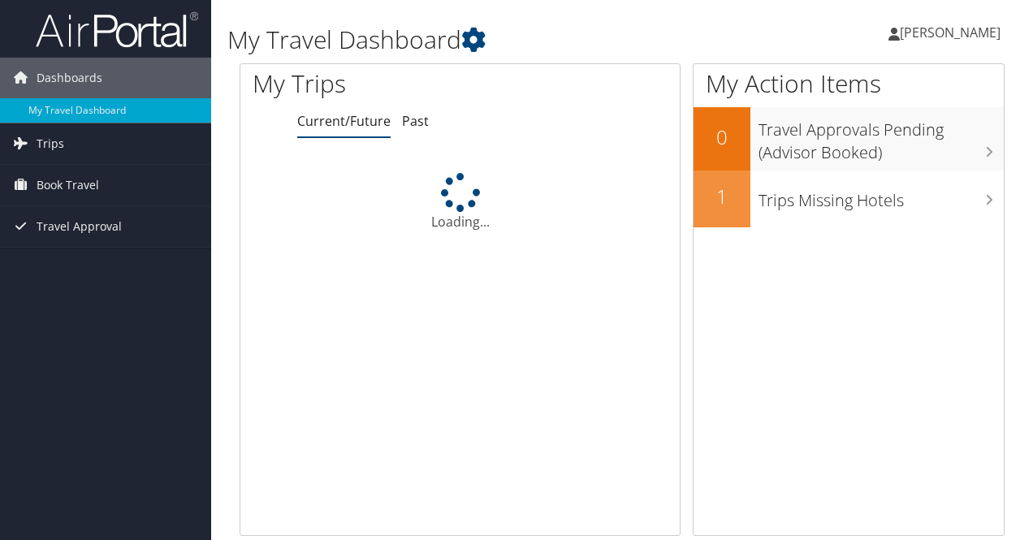 The width and height of the screenshot is (1033, 540). I want to click on div: Loading..., so click(460, 202).